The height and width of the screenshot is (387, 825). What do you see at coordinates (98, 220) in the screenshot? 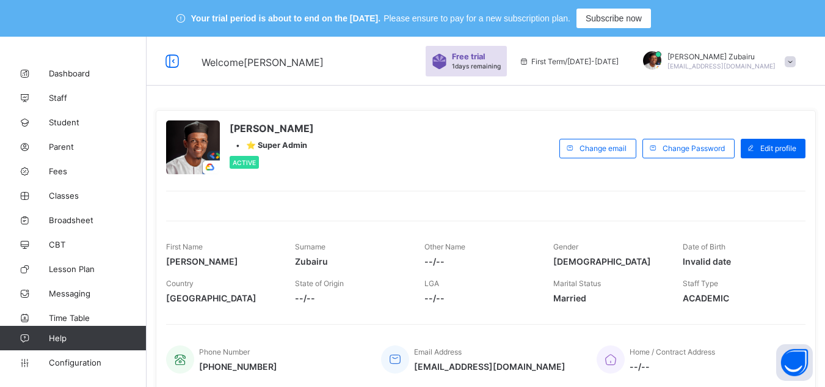
I see `span: Broadsheet` at bounding box center [98, 220].